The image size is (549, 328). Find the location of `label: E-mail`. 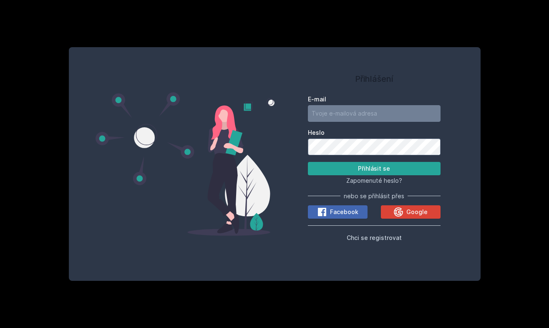

label: E-mail is located at coordinates (374, 99).